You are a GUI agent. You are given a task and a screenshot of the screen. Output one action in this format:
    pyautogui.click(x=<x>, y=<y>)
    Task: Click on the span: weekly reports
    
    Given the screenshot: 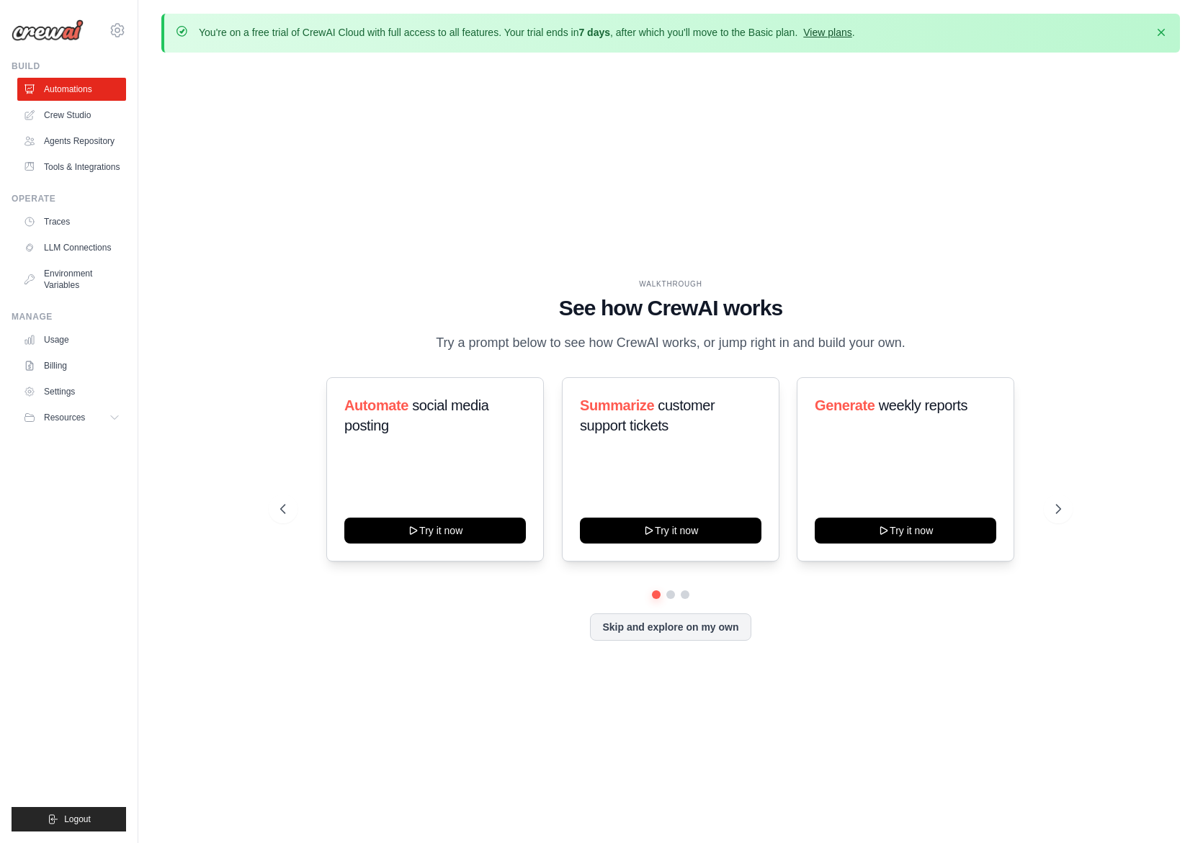 What is the action you would take?
    pyautogui.click(x=923, y=405)
    